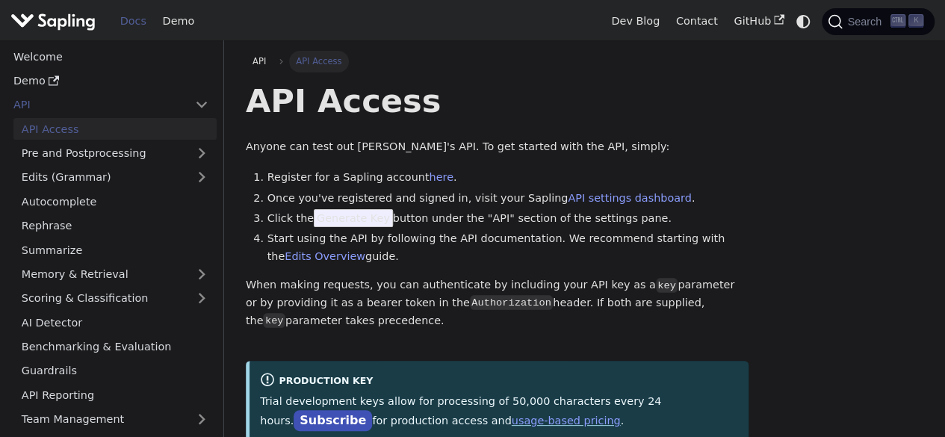 This screenshot has width=945, height=437. Describe the element at coordinates (115, 371) in the screenshot. I see `a: Guardrails` at that location.